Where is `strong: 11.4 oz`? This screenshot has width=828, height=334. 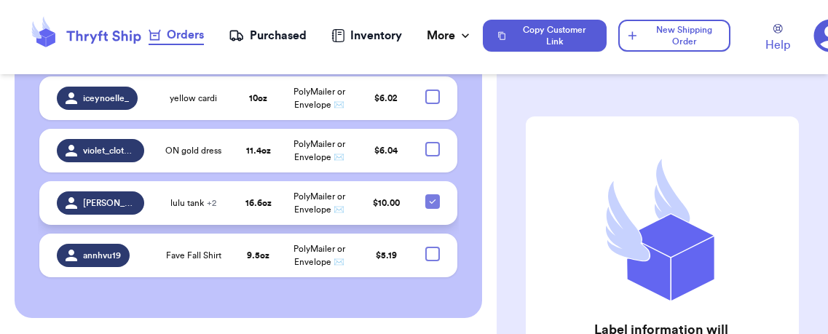 strong: 11.4 oz is located at coordinates (259, 151).